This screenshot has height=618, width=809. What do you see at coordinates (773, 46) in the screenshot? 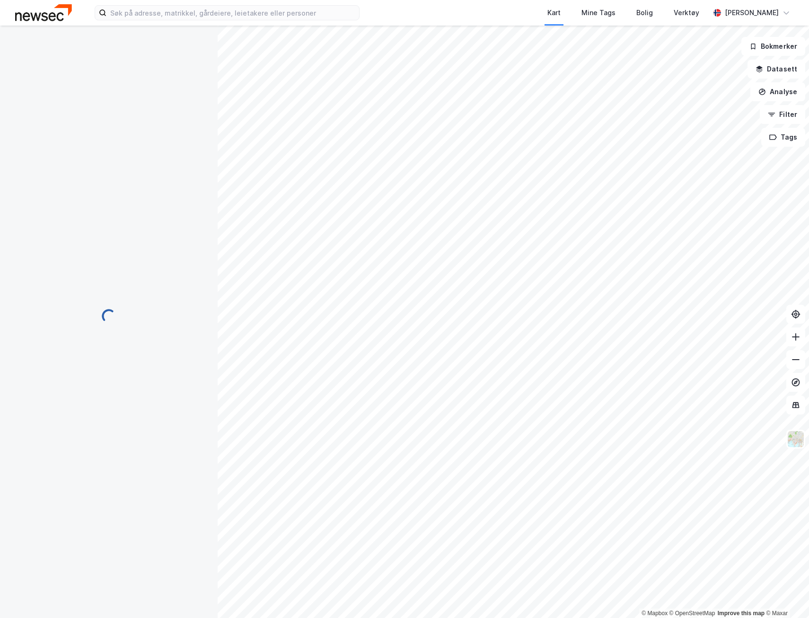
I see `button: Bokmerker` at bounding box center [773, 46].